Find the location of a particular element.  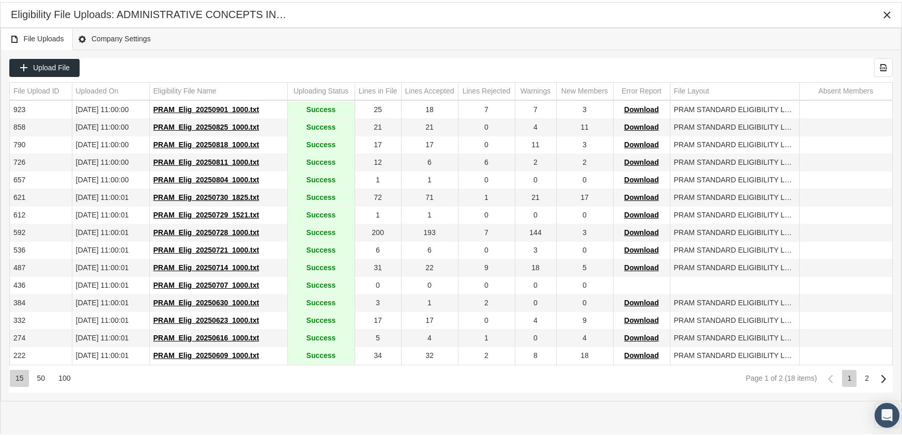

td: 8 is located at coordinates (535, 354).